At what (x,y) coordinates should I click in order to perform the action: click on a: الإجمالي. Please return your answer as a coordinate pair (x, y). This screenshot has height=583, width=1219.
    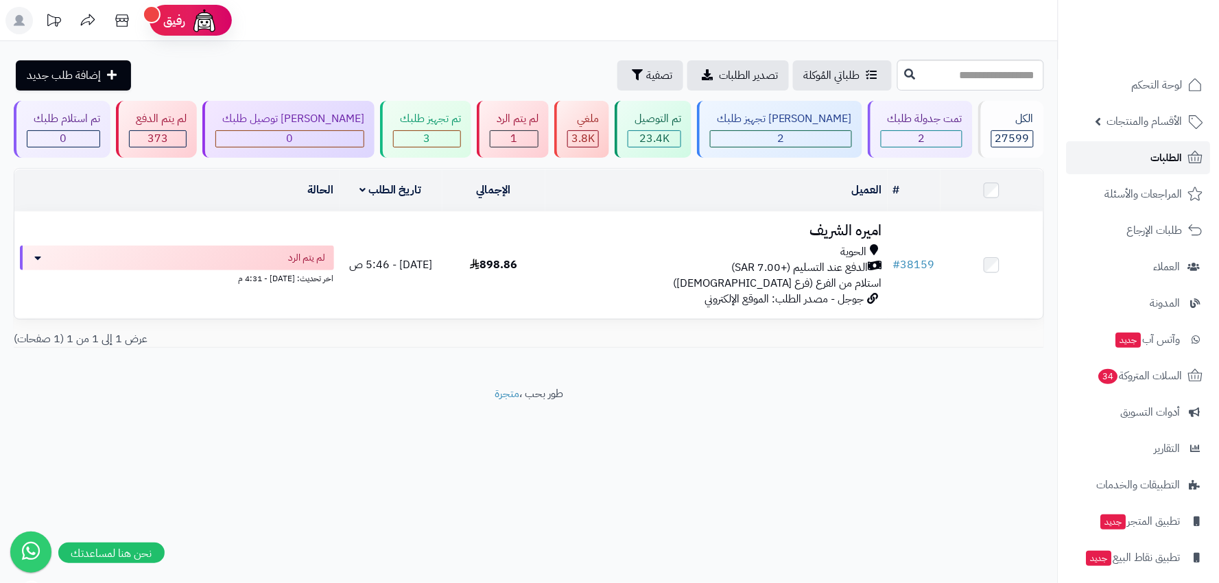
    Looking at the image, I should click on (494, 190).